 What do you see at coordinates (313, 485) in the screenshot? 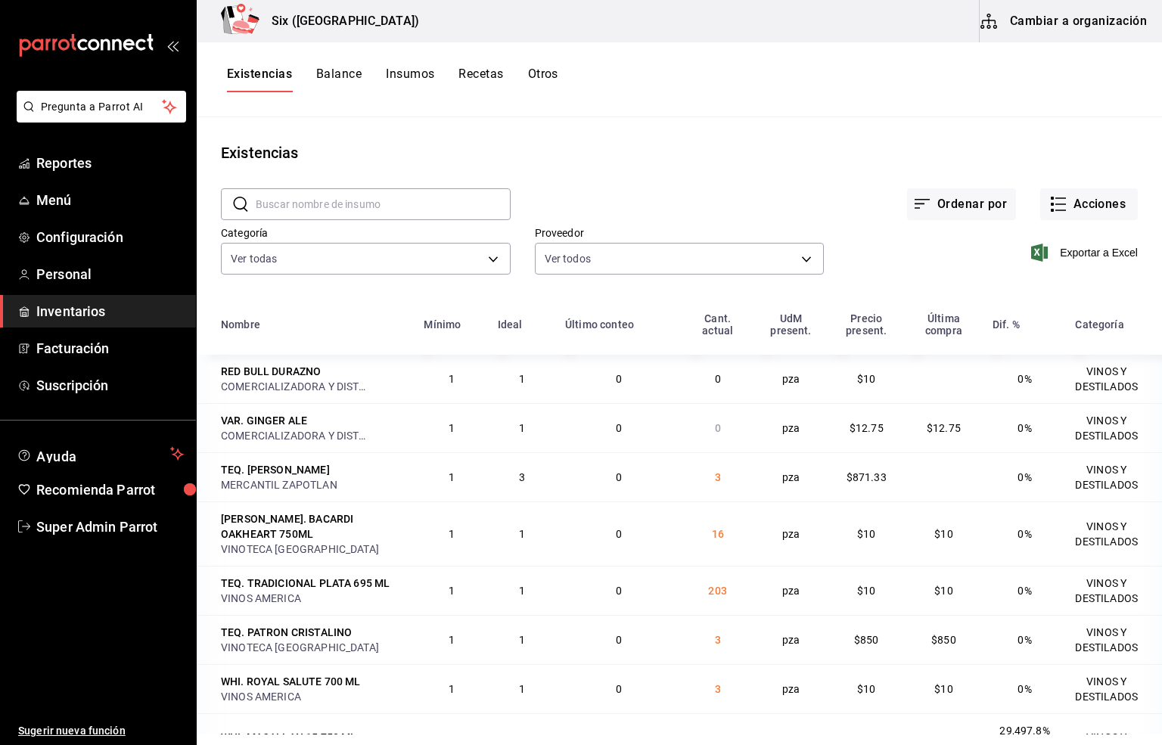
I see `div: MERCANTIL ZAPOTLAN` at bounding box center [313, 485].